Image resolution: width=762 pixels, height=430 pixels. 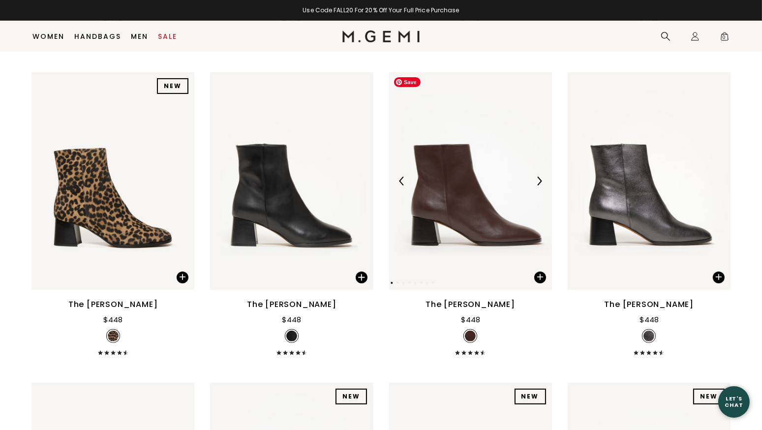 I want to click on img: v_7389649731643_SWATCH_50x.jpg, so click(x=113, y=336).